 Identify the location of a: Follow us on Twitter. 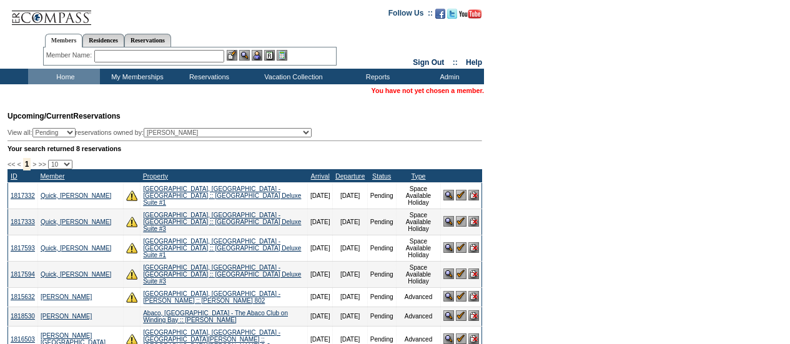
(452, 16).